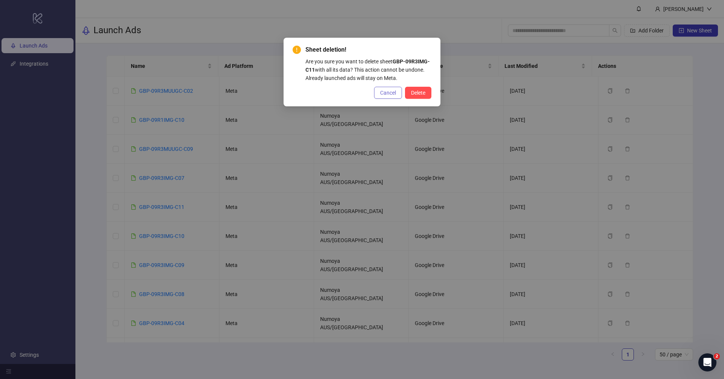 Image resolution: width=724 pixels, height=379 pixels. I want to click on span: Cancel, so click(388, 93).